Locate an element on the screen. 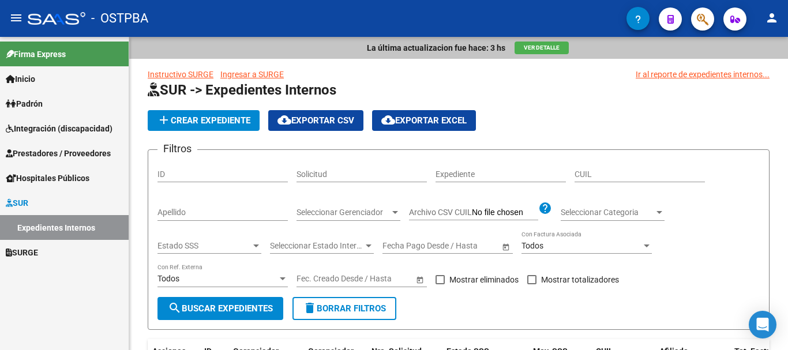 This screenshot has height=350, width=788. span: Seleccionar Estado Interno is located at coordinates (317, 246).